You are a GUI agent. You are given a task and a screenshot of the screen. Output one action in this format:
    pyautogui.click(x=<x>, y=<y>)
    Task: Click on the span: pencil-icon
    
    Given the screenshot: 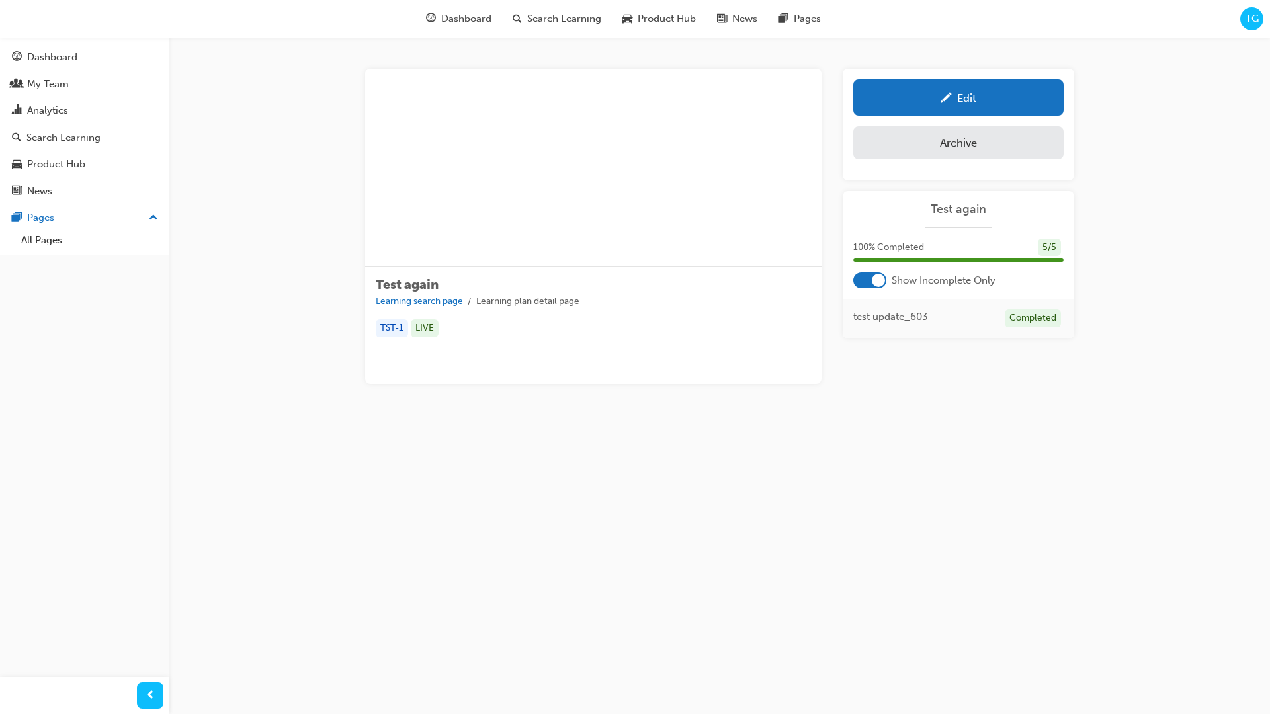 What is the action you would take?
    pyautogui.click(x=946, y=99)
    